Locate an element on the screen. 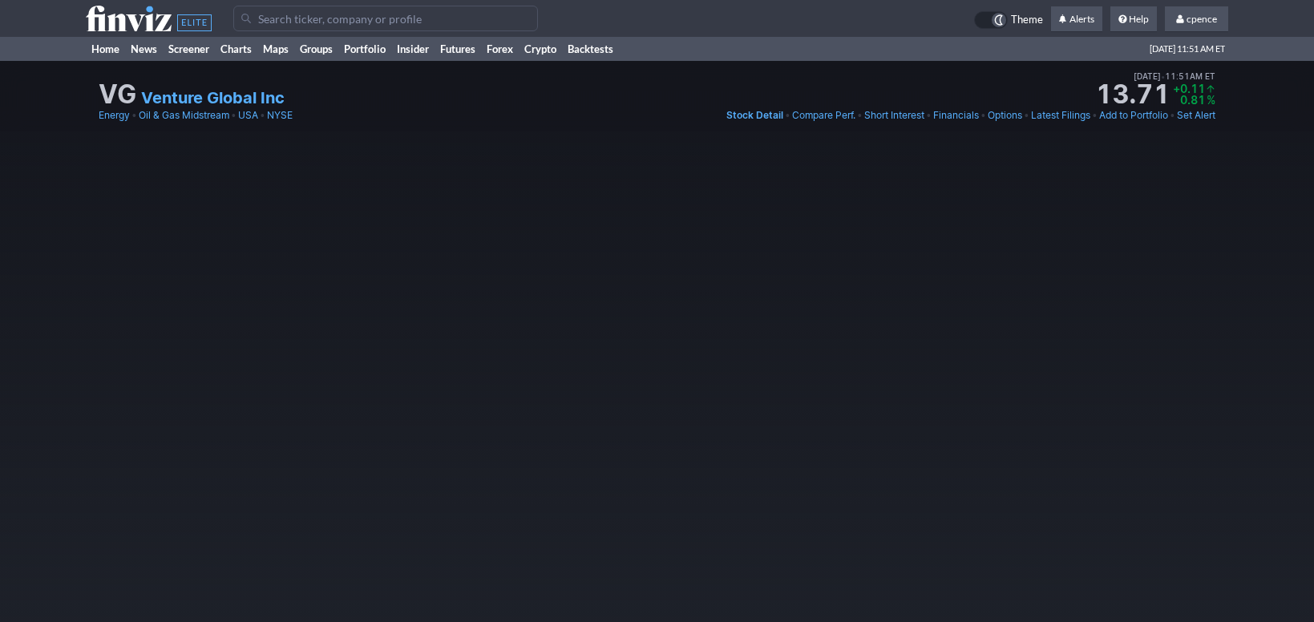 The height and width of the screenshot is (622, 1314). a: Stock Detail is located at coordinates (754, 115).